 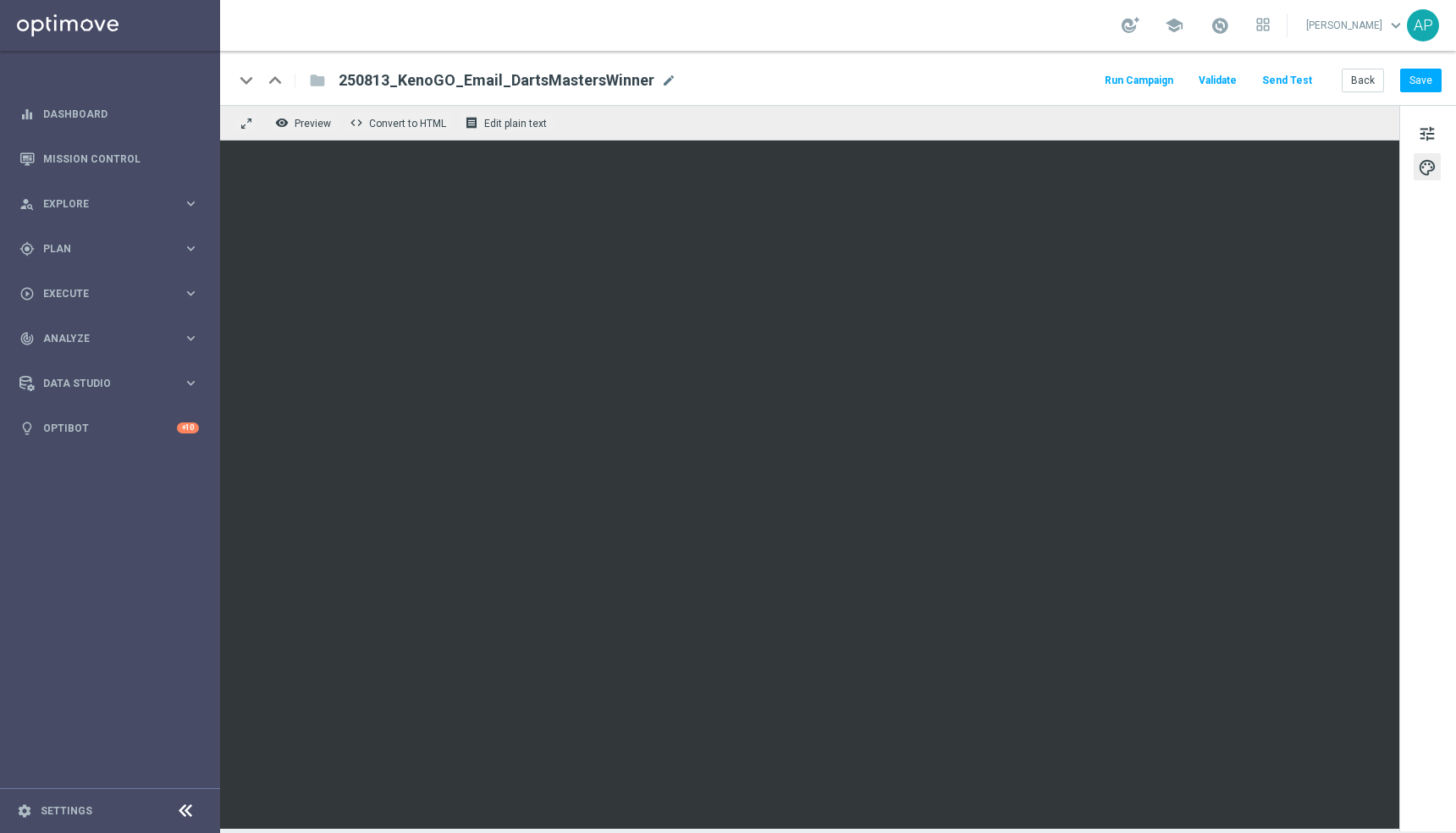 I want to click on a: Mission Control, so click(x=121, y=158).